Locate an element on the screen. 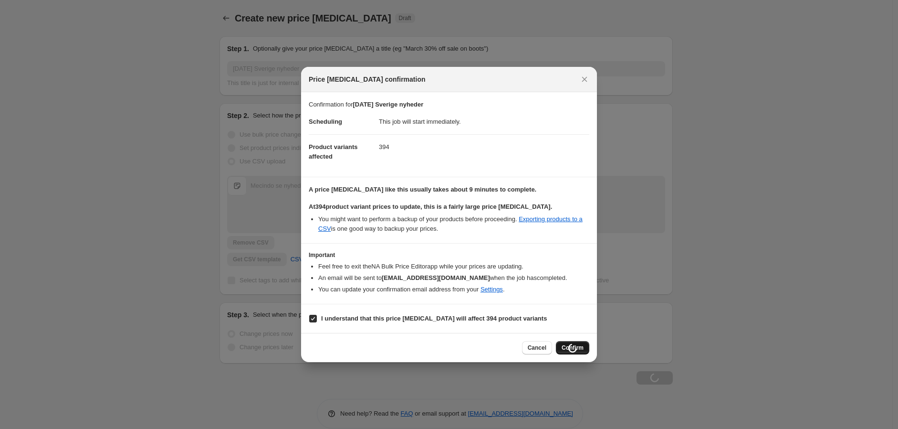 This screenshot has height=429, width=898. a: Settings is located at coordinates (492, 289).